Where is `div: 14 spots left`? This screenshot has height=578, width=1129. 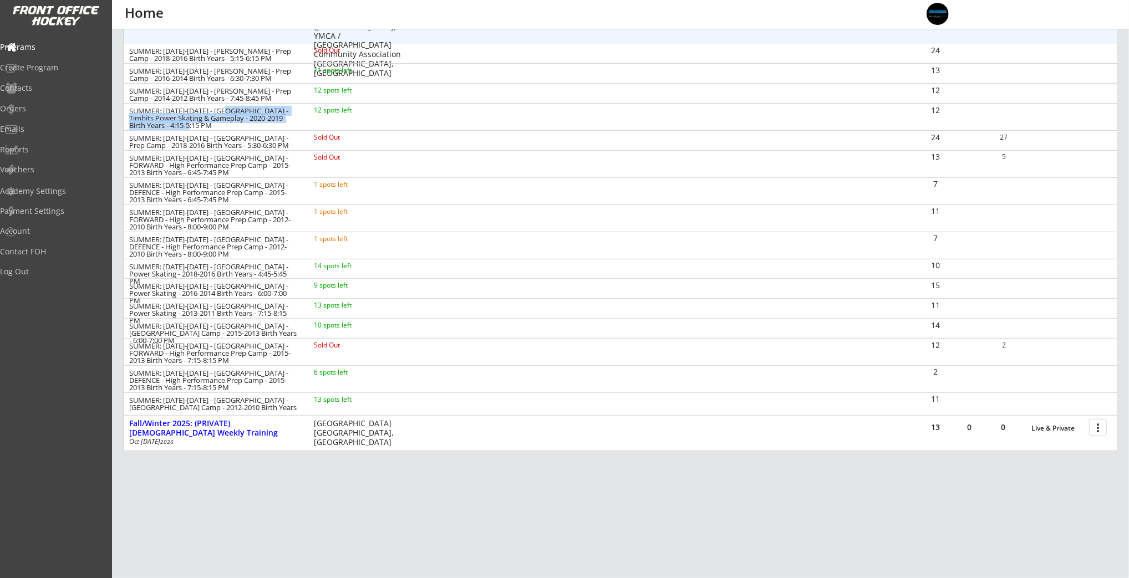 div: 14 spots left is located at coordinates (349, 266).